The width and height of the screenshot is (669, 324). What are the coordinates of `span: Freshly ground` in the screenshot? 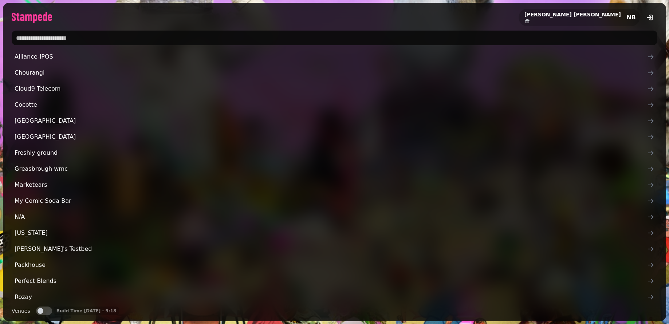 It's located at (331, 153).